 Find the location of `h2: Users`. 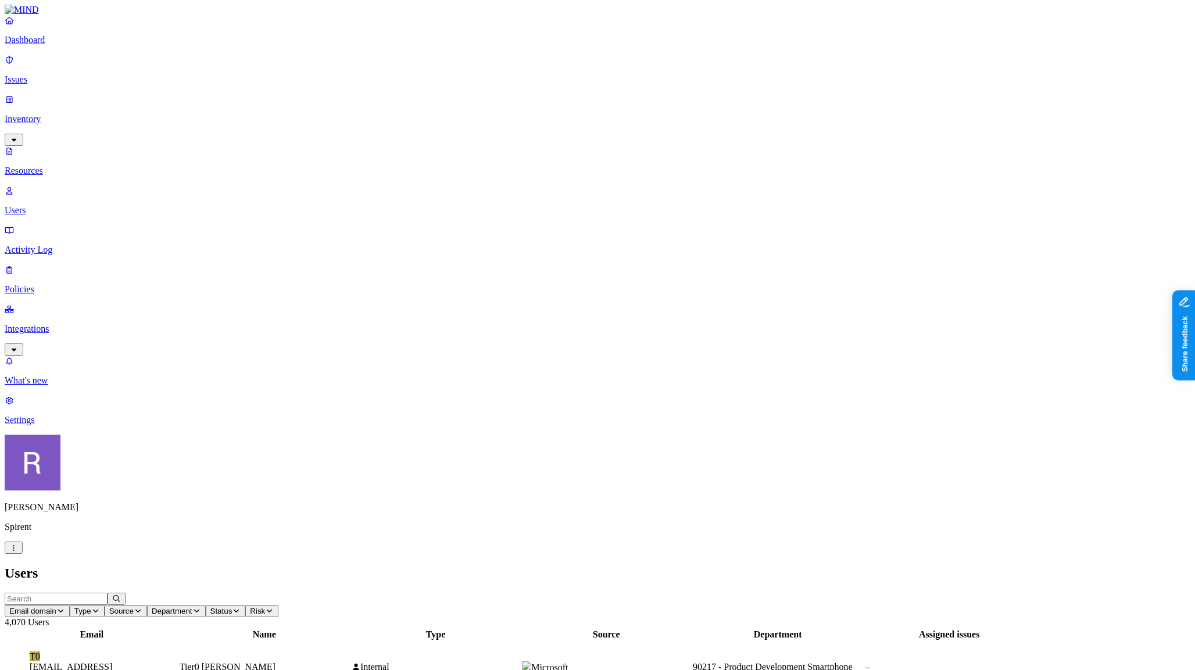

h2: Users is located at coordinates (598, 573).